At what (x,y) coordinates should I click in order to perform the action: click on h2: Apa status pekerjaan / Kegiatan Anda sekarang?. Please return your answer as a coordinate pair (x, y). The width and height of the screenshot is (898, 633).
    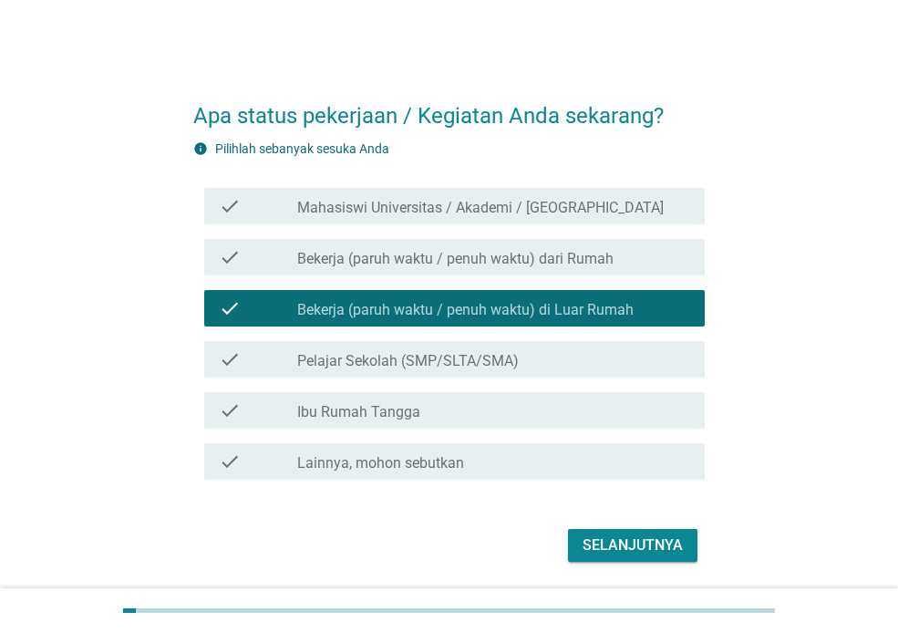
    Looking at the image, I should click on (449, 107).